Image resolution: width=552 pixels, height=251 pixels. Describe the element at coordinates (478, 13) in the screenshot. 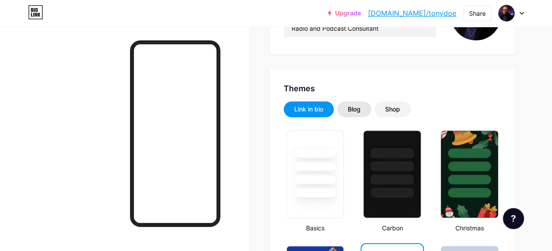

I see `div: Share` at that location.